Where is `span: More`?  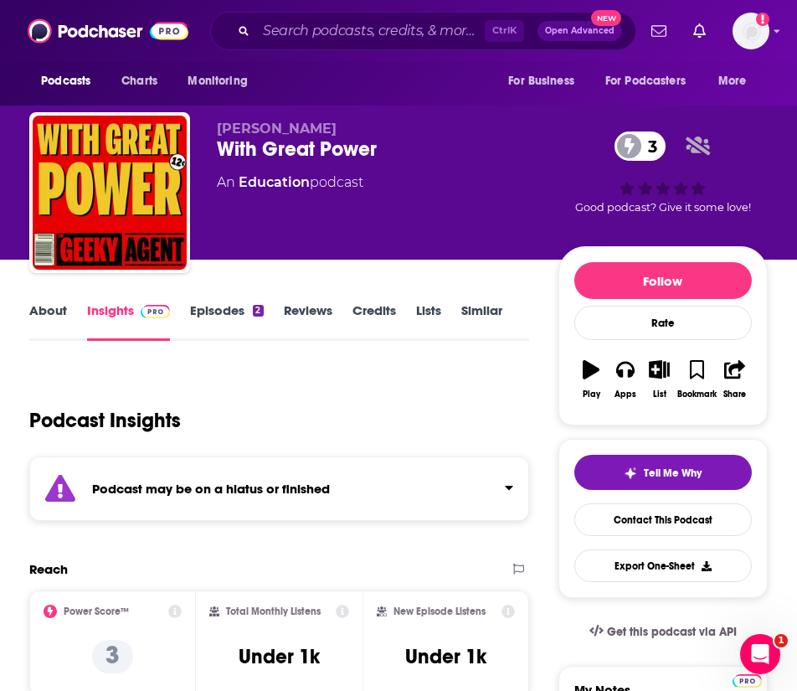
span: More is located at coordinates (732, 81).